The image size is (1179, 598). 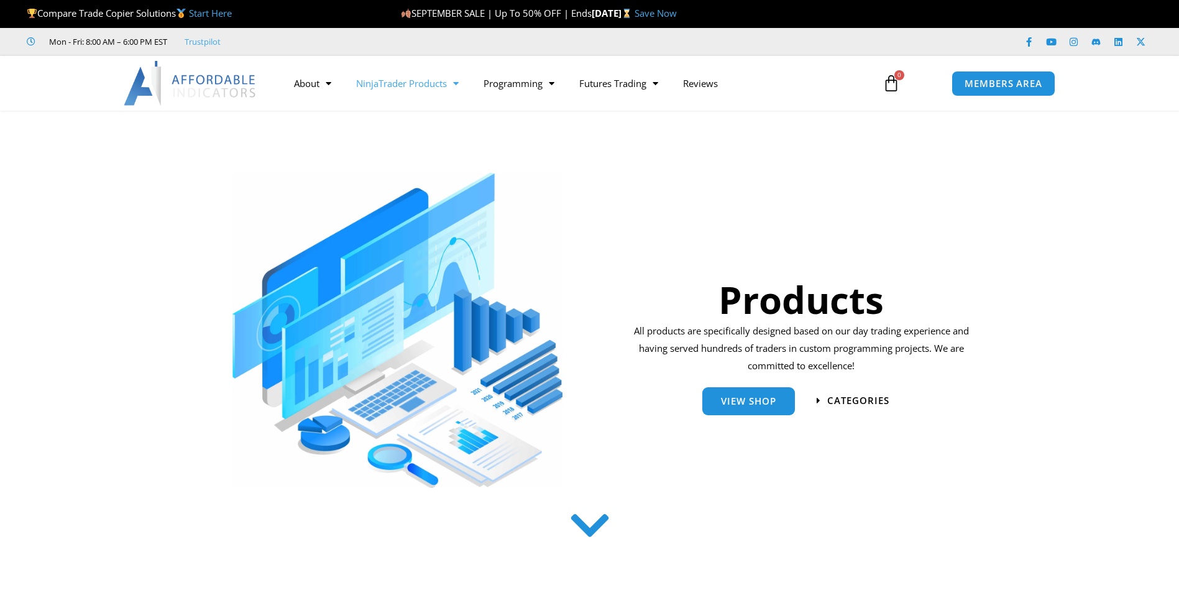 What do you see at coordinates (407, 83) in the screenshot?
I see `a: NinjaTrader Products` at bounding box center [407, 83].